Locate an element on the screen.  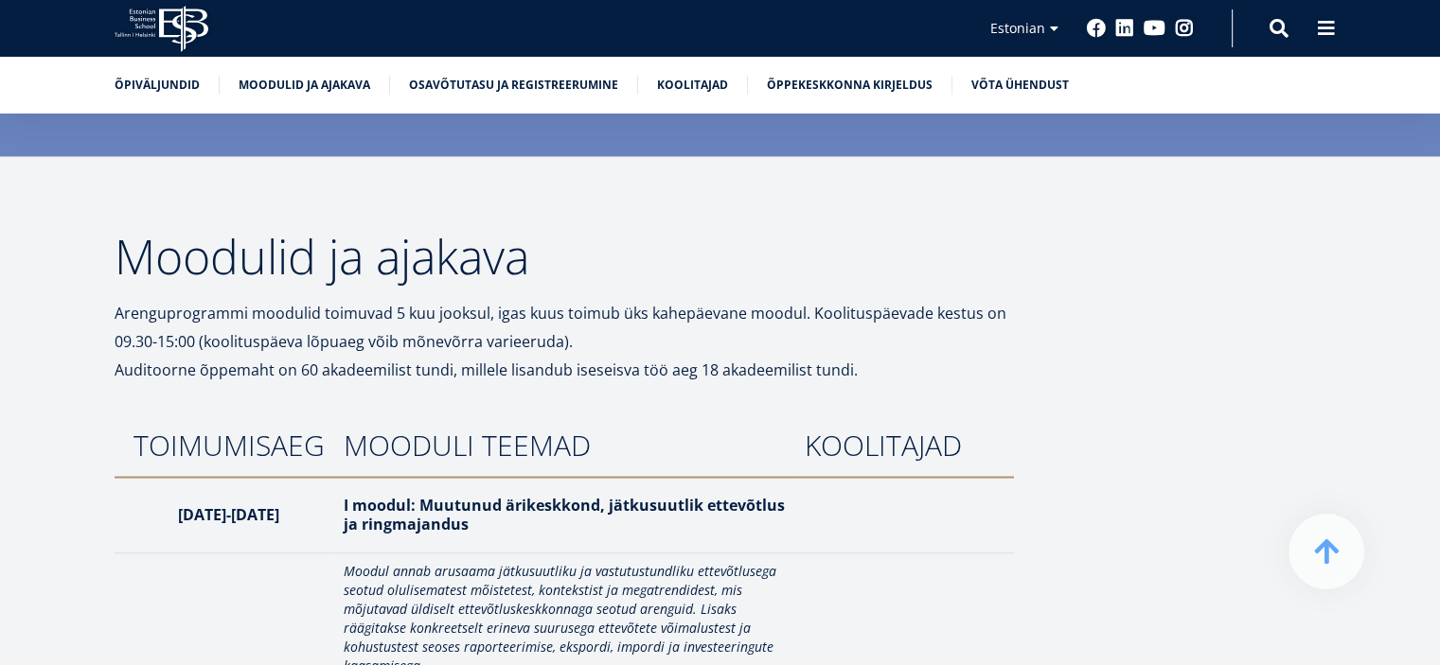
a: Koolitajad is located at coordinates (692, 85).